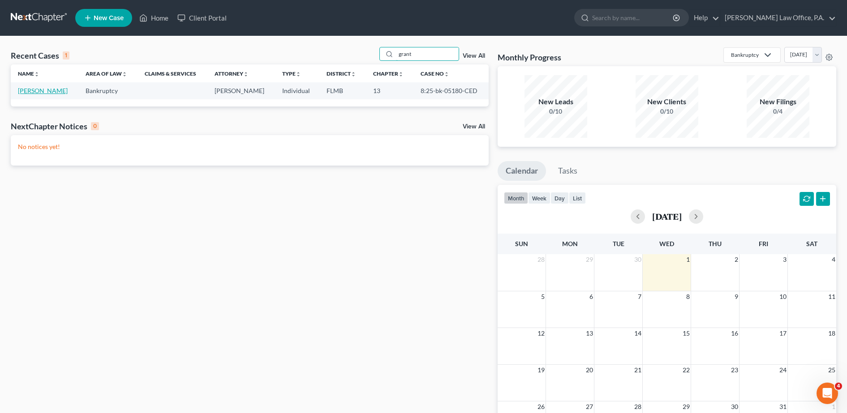 The image size is (847, 413). What do you see at coordinates (704, 18) in the screenshot?
I see `a: Help` at bounding box center [704, 18].